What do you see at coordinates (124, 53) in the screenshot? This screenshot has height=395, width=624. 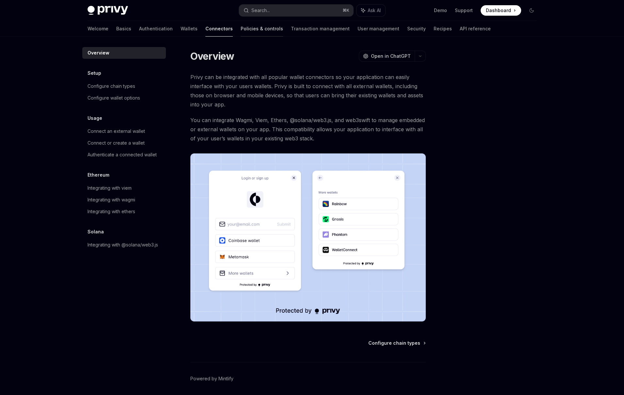 I see `a: Overview` at bounding box center [124, 53].